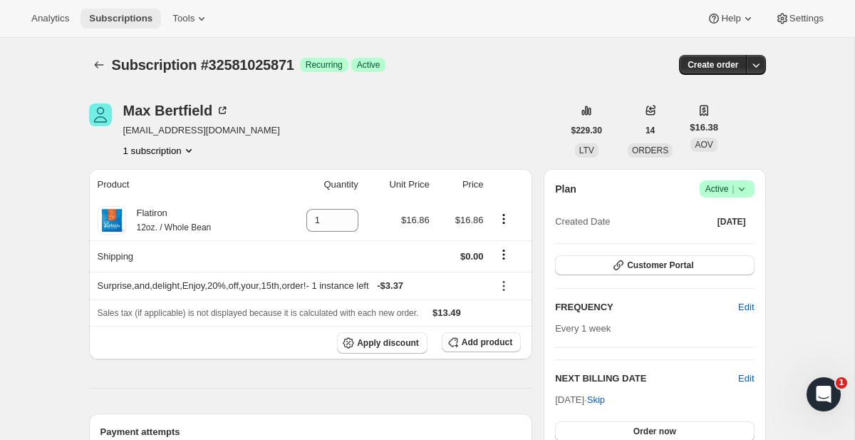 This screenshot has width=855, height=440. I want to click on button: Customer Portal, so click(654, 265).